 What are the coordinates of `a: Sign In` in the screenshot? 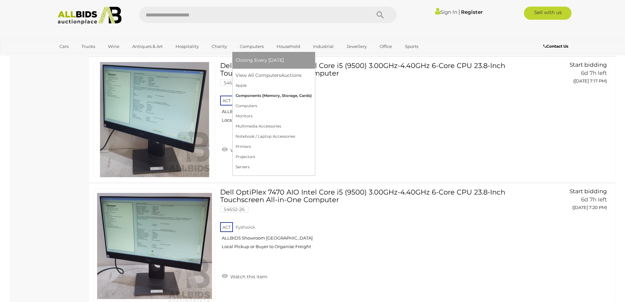 It's located at (446, 12).